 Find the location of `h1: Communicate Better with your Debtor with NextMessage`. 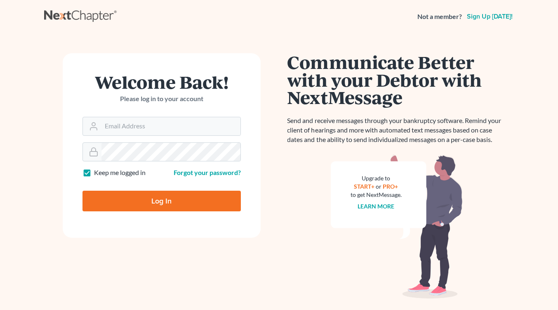

h1: Communicate Better with your Debtor with NextMessage is located at coordinates (397, 80).